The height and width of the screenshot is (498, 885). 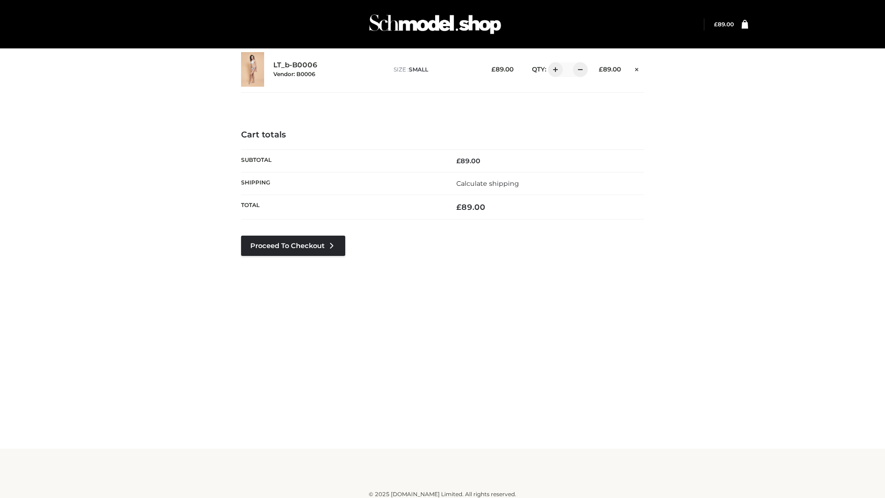 I want to click on a: Schmodel Admin 964, so click(x=435, y=24).